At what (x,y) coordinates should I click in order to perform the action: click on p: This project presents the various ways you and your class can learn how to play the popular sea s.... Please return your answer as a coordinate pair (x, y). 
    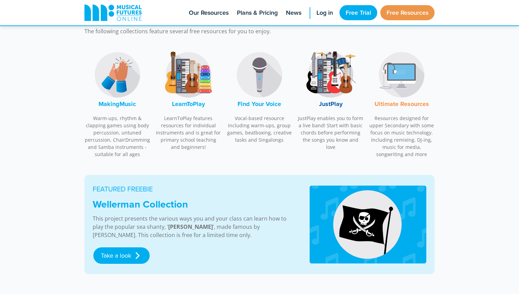
    Looking at the image, I should click on (193, 227).